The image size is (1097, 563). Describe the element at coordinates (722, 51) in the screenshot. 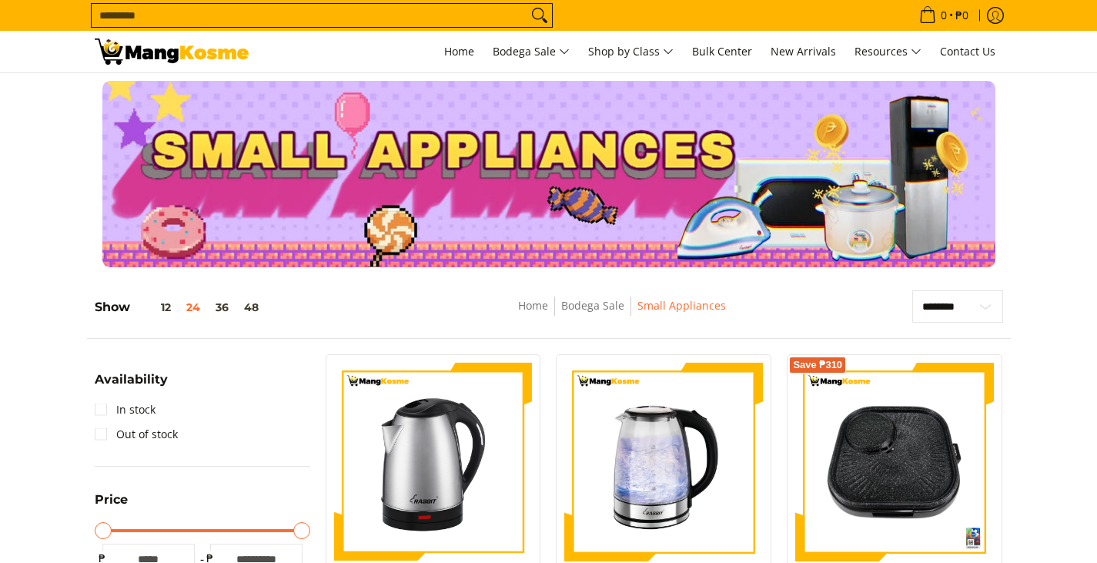

I see `span: Bulk Center` at that location.